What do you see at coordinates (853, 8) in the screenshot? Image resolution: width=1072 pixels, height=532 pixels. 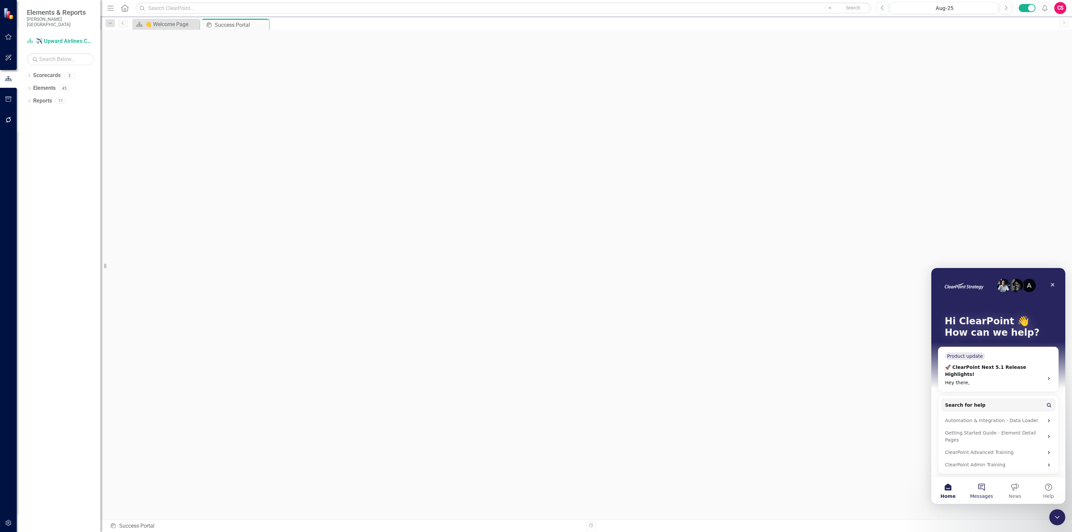 I see `span: Search` at bounding box center [853, 8].